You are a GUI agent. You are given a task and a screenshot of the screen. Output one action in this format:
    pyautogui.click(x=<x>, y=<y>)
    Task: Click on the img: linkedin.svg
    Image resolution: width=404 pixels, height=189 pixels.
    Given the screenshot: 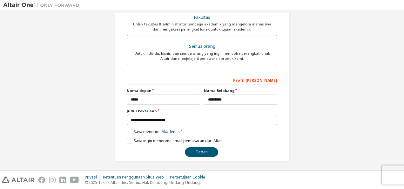 What is the action you would take?
    pyautogui.click(x=63, y=180)
    